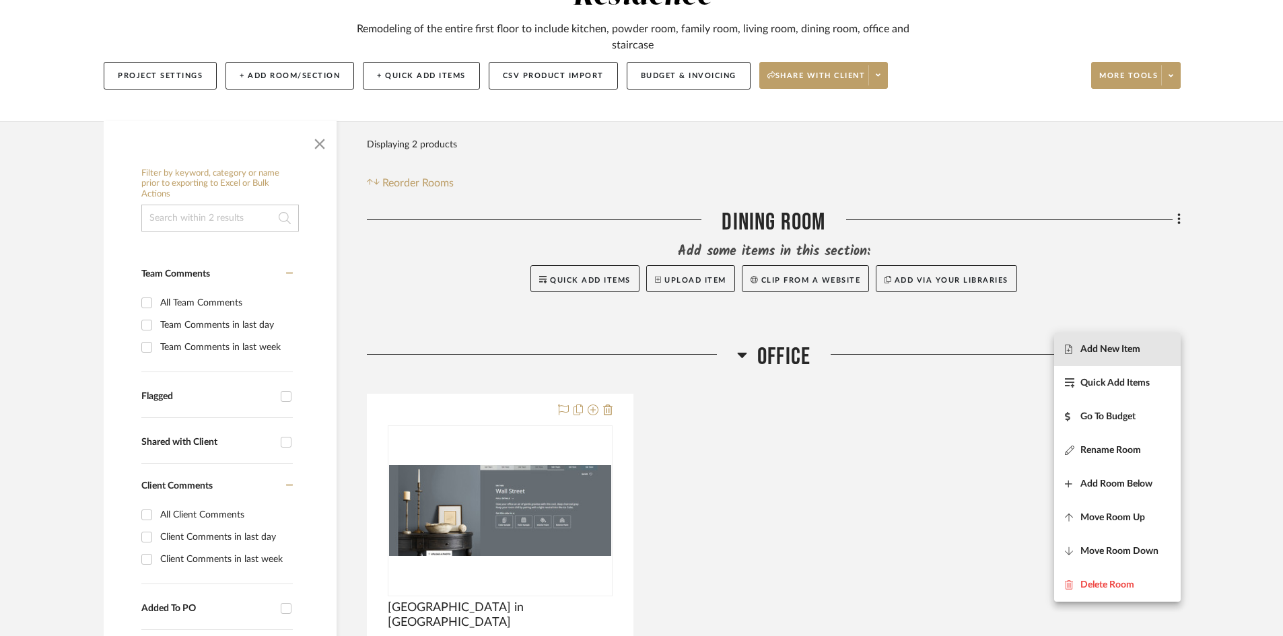 The image size is (1283, 636). I want to click on span: Go To Budget, so click(1108, 416).